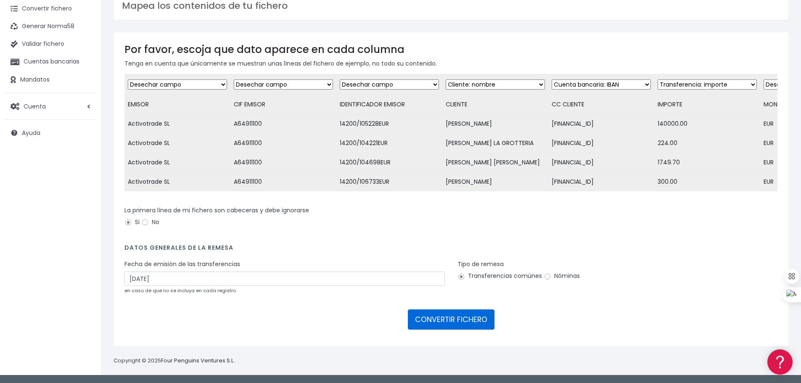 This screenshot has height=383, width=801. Describe the element at coordinates (174, 361) in the screenshot. I see `p: Copyright © 2025 .` at that location.